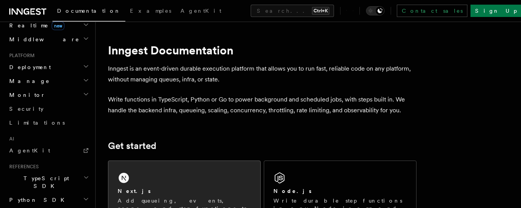 This screenshot has height=208, width=521. I want to click on span: Security, so click(26, 109).